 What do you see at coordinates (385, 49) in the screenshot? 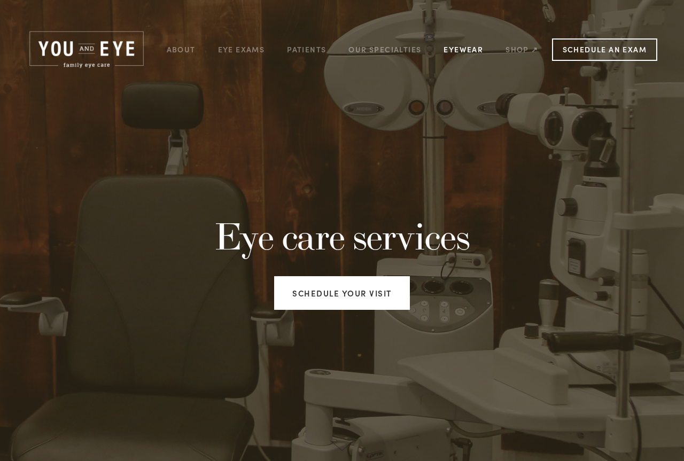
I see `a: Our Specialties` at bounding box center [385, 49].